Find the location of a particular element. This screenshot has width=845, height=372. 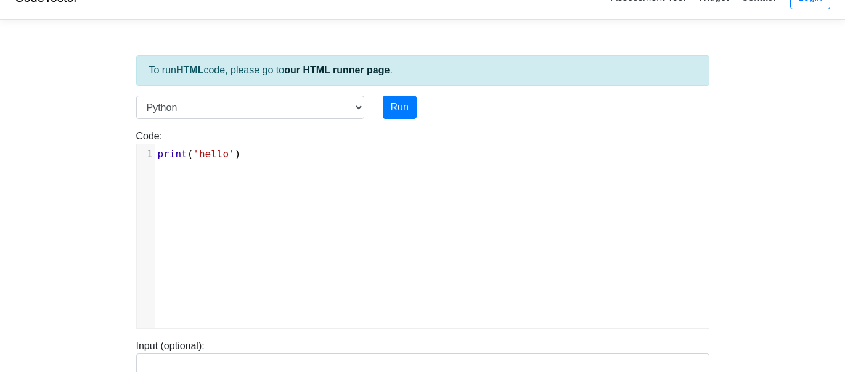

div: To run code, please go to . is located at coordinates (423, 70).